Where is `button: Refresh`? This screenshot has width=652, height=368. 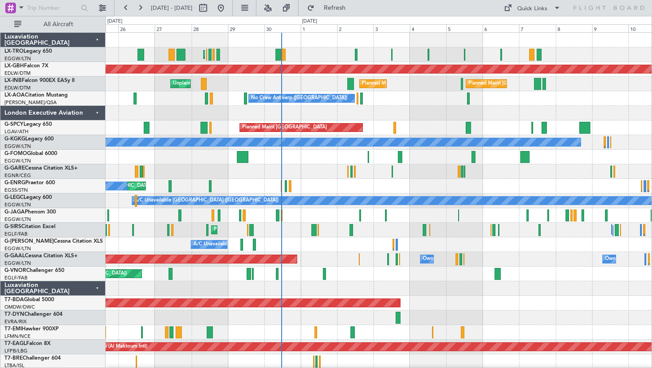
button: Refresh is located at coordinates (329, 8).